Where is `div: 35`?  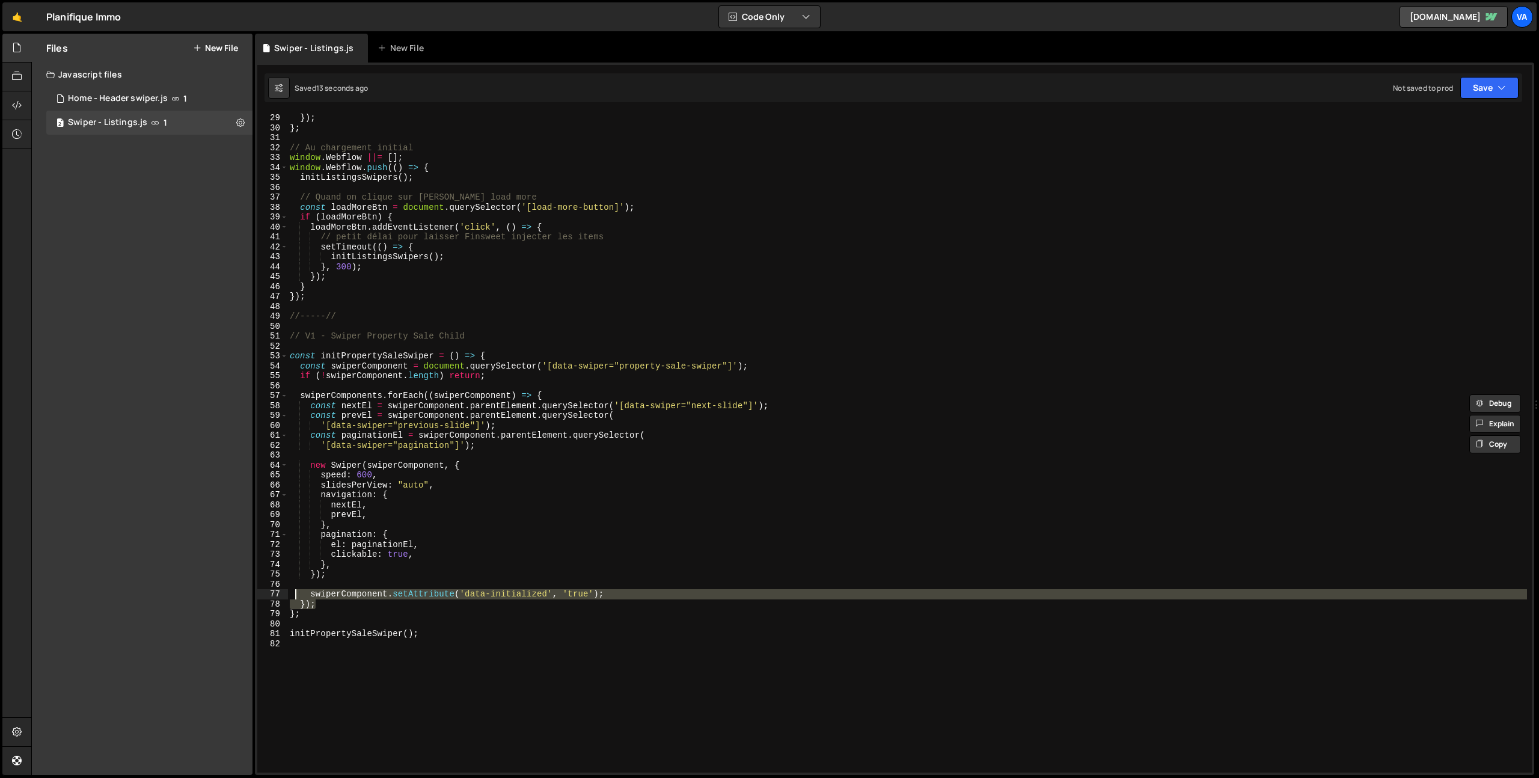 div: 35 is located at coordinates (272, 177).